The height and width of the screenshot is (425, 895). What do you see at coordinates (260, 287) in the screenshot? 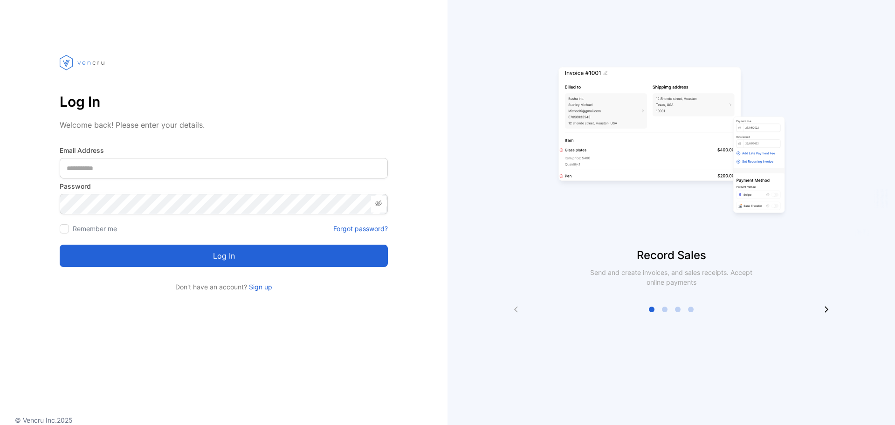
I see `a: Sign up` at bounding box center [260, 287].